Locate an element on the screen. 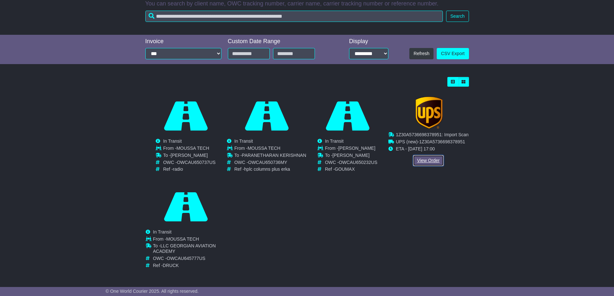 The width and height of the screenshot is (614, 296). button: Refresh is located at coordinates (421, 53).